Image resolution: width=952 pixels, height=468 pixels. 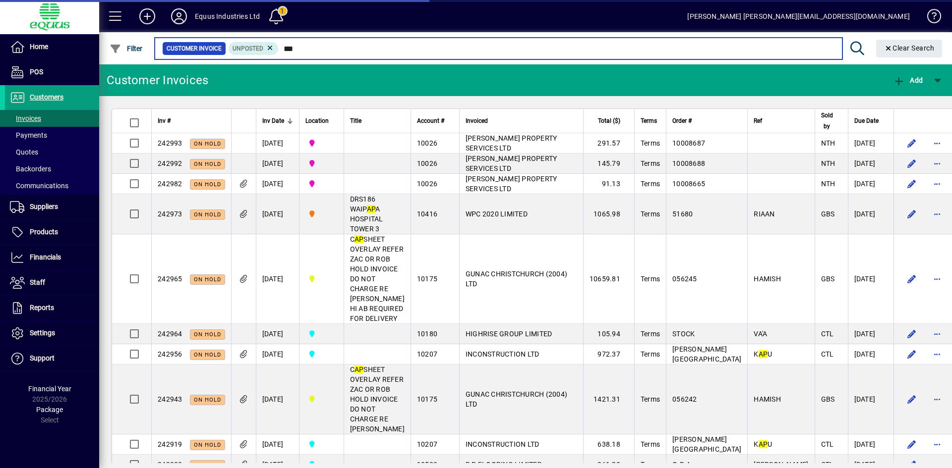 What do you see at coordinates (609, 121) in the screenshot?
I see `span: Total ($)` at bounding box center [609, 121].